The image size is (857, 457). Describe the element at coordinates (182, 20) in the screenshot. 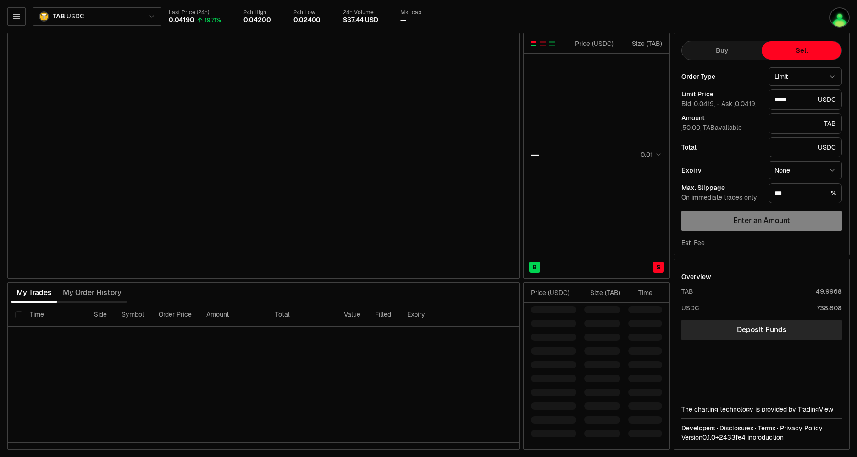

I see `div: 0.04190` at that location.